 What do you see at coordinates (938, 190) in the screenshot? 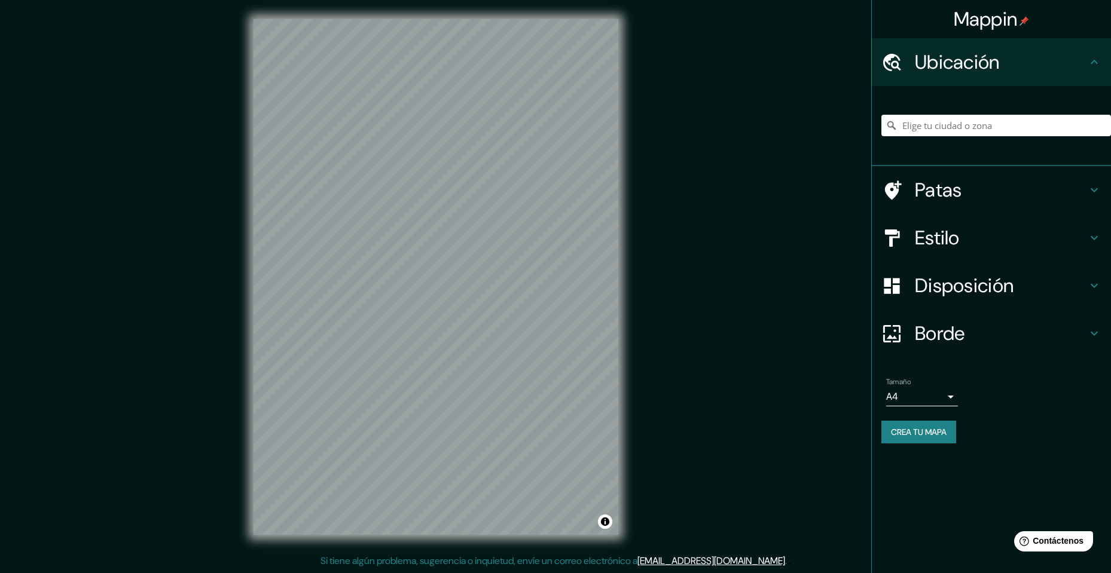
I see `font: Patas` at bounding box center [938, 190].